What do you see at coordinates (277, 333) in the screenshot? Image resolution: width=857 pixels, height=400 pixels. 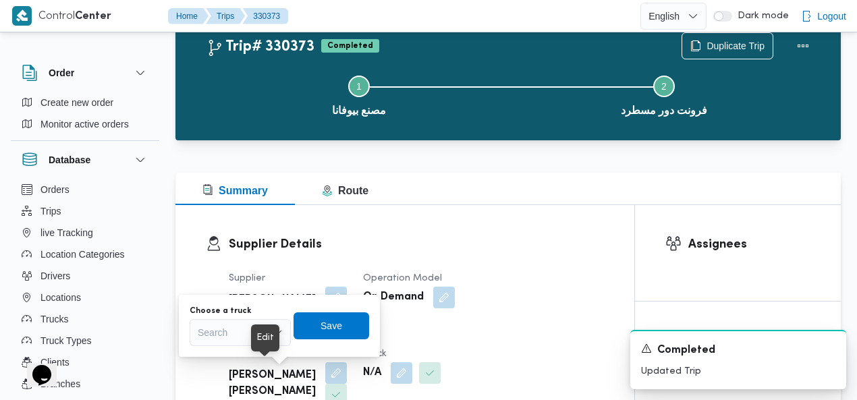 I see `button: Open list of options` at bounding box center [277, 333].